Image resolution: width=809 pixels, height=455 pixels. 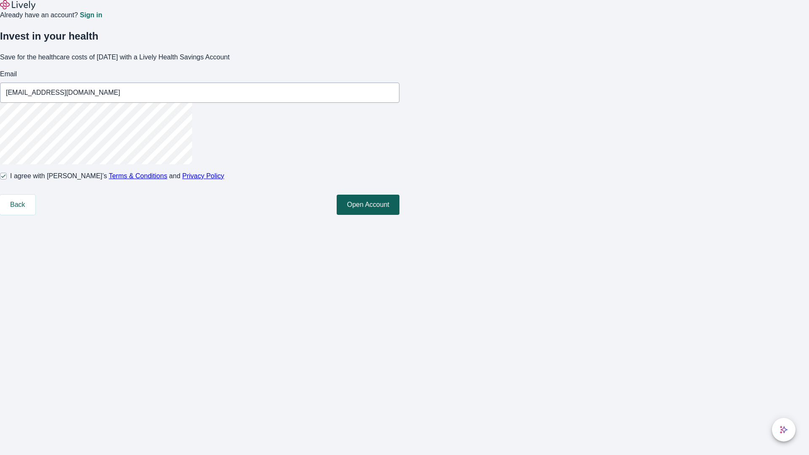 I want to click on div: Sign in, so click(x=91, y=15).